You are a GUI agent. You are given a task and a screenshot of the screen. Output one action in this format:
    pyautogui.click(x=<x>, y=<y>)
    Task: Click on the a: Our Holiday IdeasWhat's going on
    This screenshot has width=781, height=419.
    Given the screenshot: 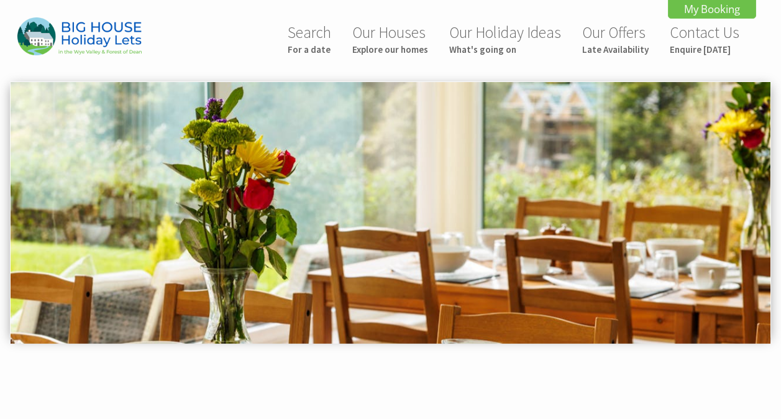 What is the action you would take?
    pyautogui.click(x=505, y=39)
    